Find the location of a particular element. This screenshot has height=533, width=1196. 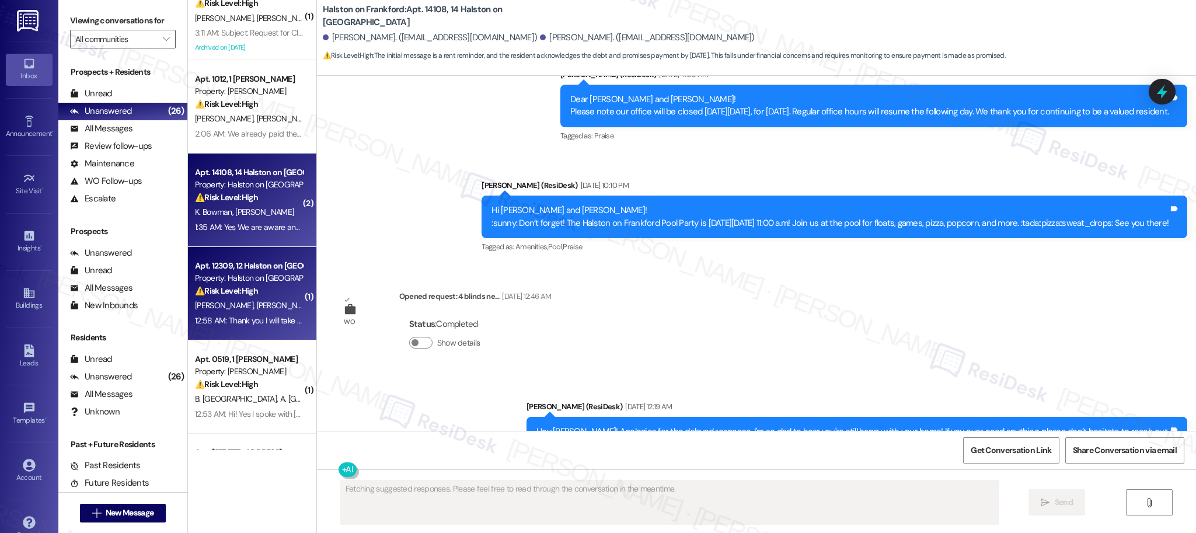

a: Account is located at coordinates (29, 471).